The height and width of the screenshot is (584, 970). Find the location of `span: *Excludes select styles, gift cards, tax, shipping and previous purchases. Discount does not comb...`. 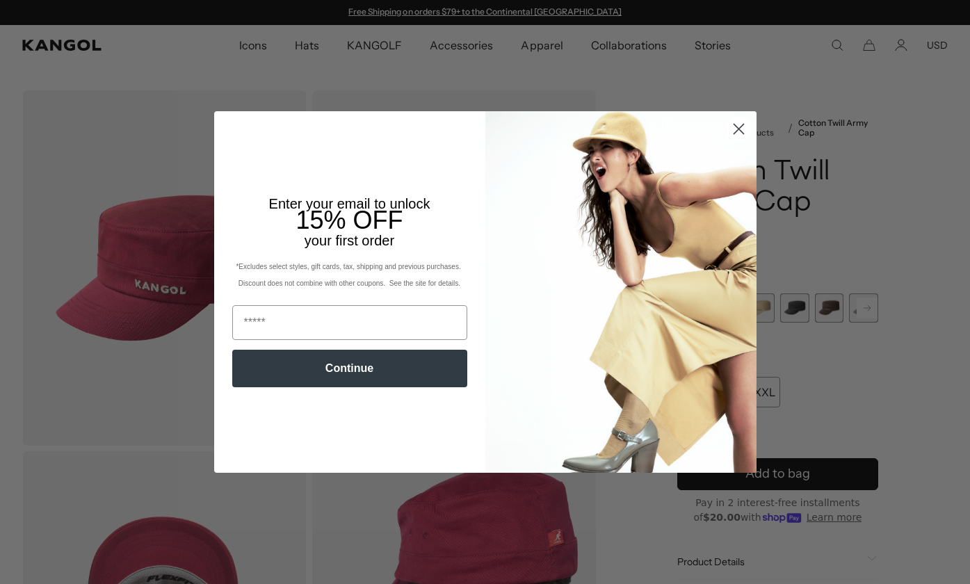

span: *Excludes select styles, gift cards, tax, shipping and previous purchases. Discount does not comb... is located at coordinates (349, 275).